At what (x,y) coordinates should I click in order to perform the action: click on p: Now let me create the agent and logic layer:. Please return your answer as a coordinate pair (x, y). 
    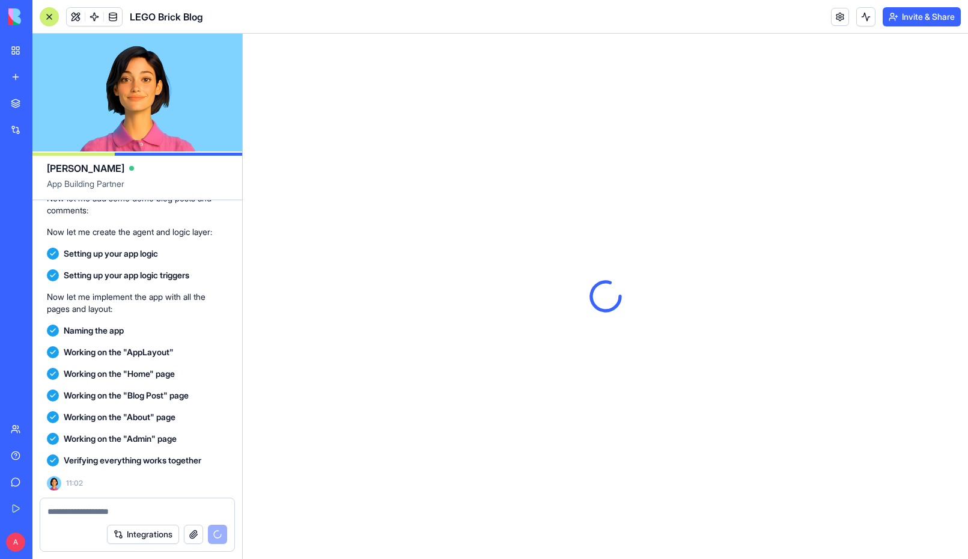
    Looking at the image, I should click on (137, 232).